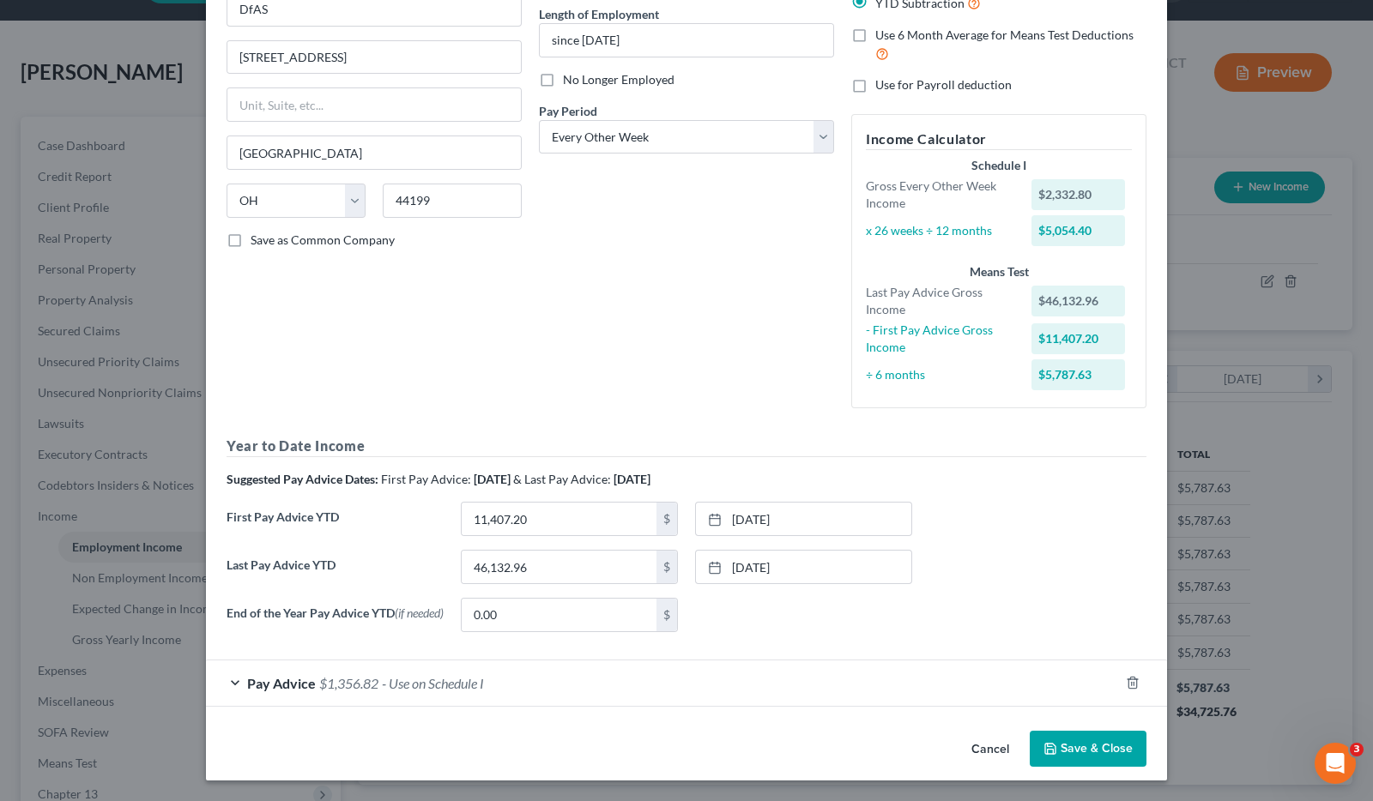 The height and width of the screenshot is (801, 1373). What do you see at coordinates (568, 111) in the screenshot?
I see `span: Pay Period` at bounding box center [568, 111].